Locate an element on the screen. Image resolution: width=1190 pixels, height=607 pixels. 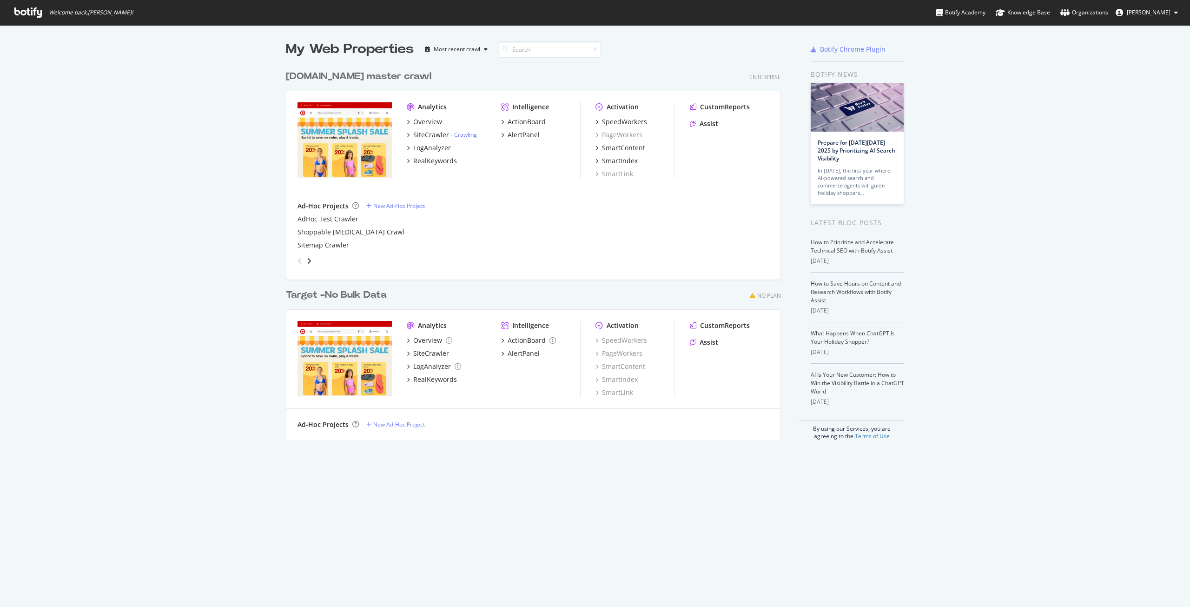
a: New Ad-Hoc Project is located at coordinates (396, 424).